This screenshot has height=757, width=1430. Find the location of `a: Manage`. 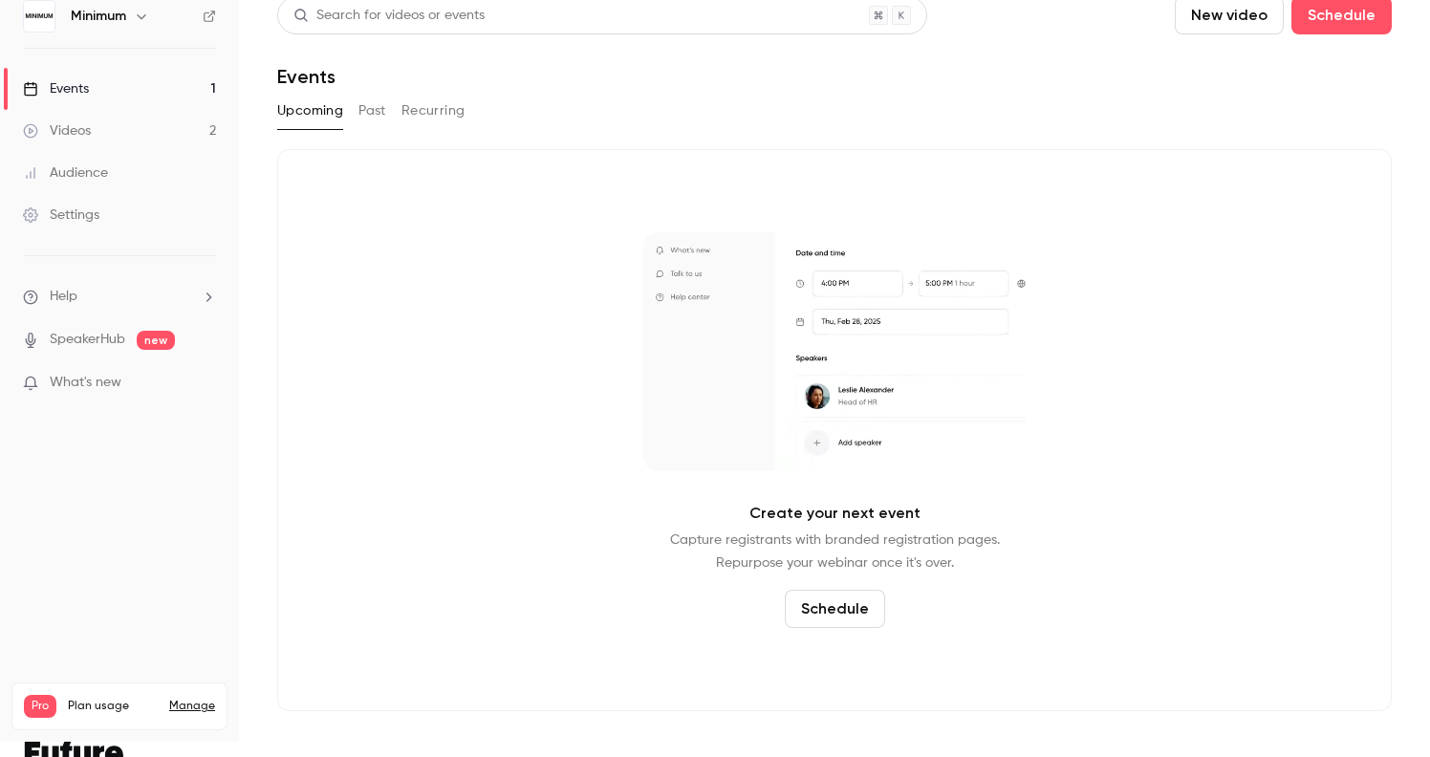

a: Manage is located at coordinates (192, 706).